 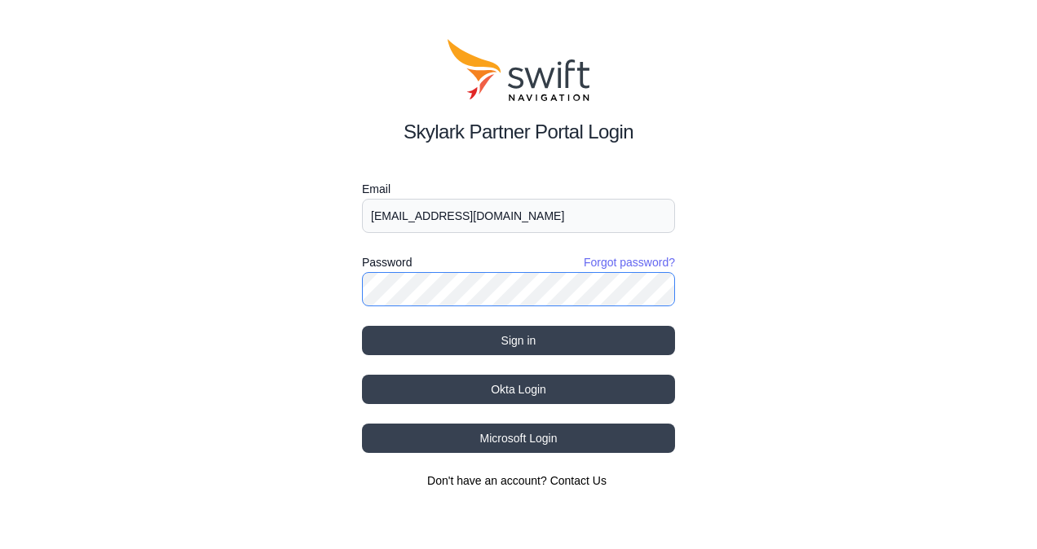 What do you see at coordinates (518, 438) in the screenshot?
I see `button: Microsoft Login` at bounding box center [518, 438].